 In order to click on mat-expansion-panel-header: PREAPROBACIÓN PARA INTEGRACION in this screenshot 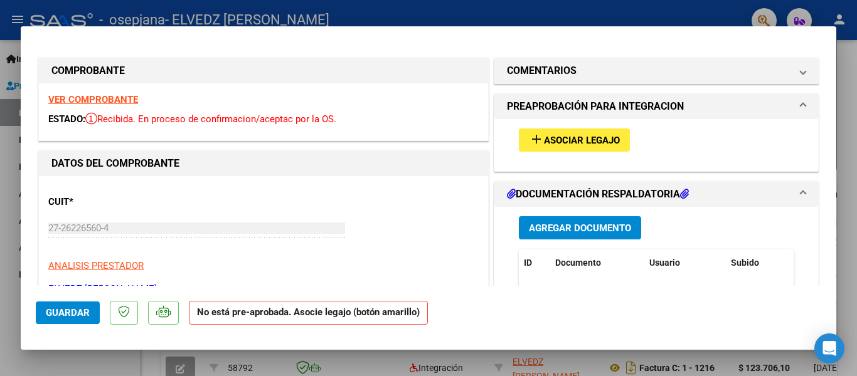, I will do `click(656, 107)`.